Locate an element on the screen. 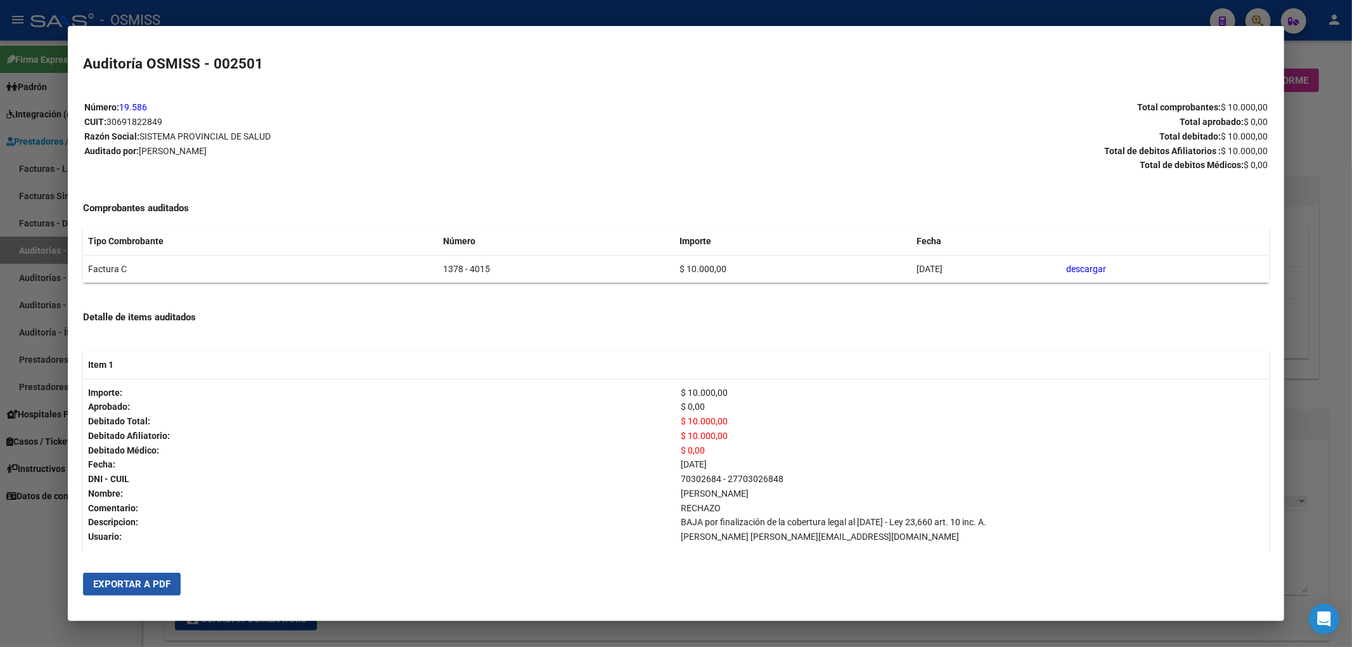  h4: Detalle de items auditados is located at coordinates (676, 317).